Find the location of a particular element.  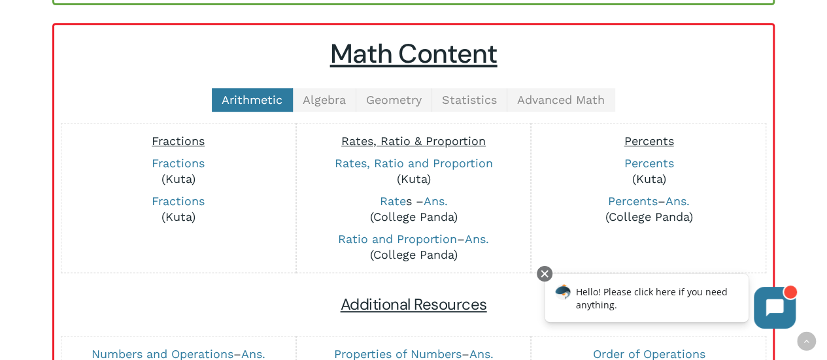

span: Percents is located at coordinates (649, 141).